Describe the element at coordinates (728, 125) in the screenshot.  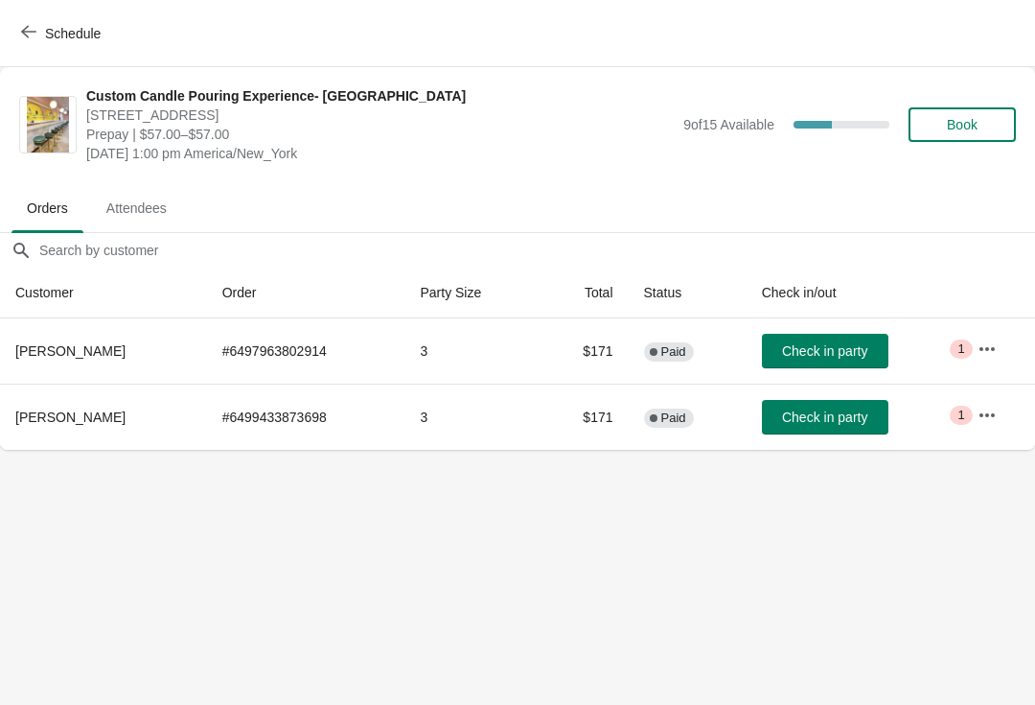
I see `span: 9 of 15 Available` at that location.